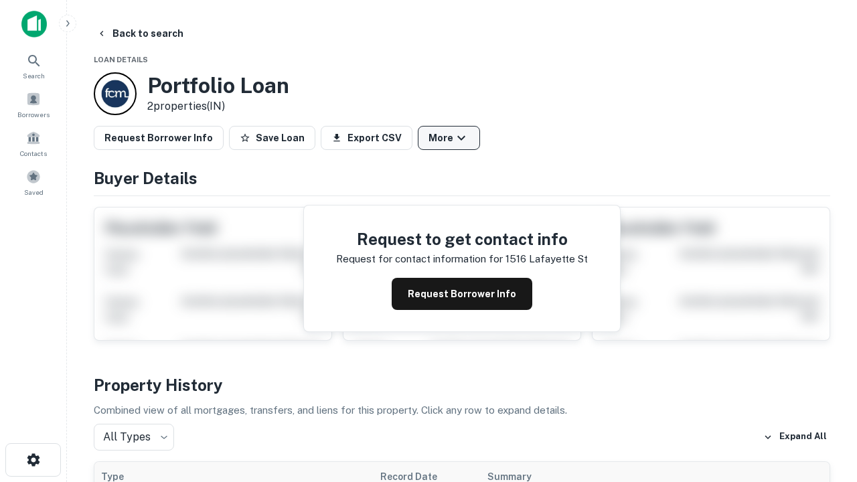 Image resolution: width=857 pixels, height=482 pixels. I want to click on button: Save Loan, so click(272, 138).